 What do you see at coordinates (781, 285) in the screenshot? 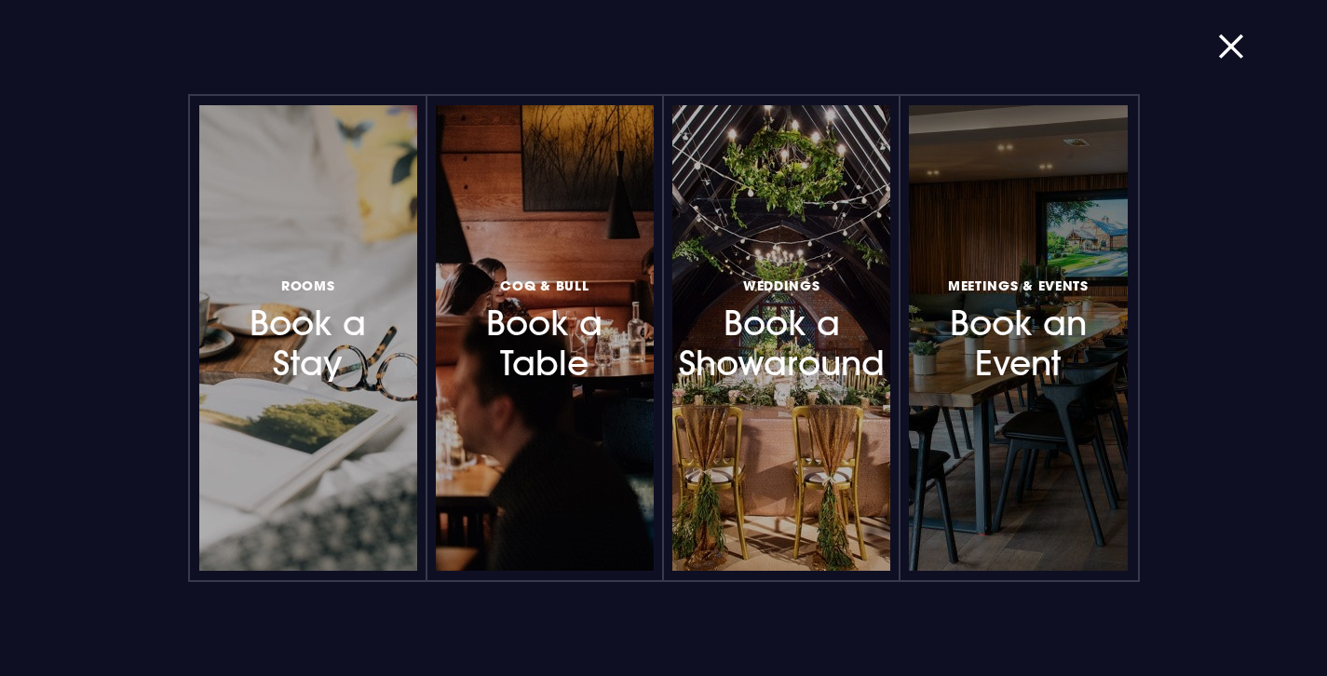
I see `span: Weddings` at bounding box center [781, 285].